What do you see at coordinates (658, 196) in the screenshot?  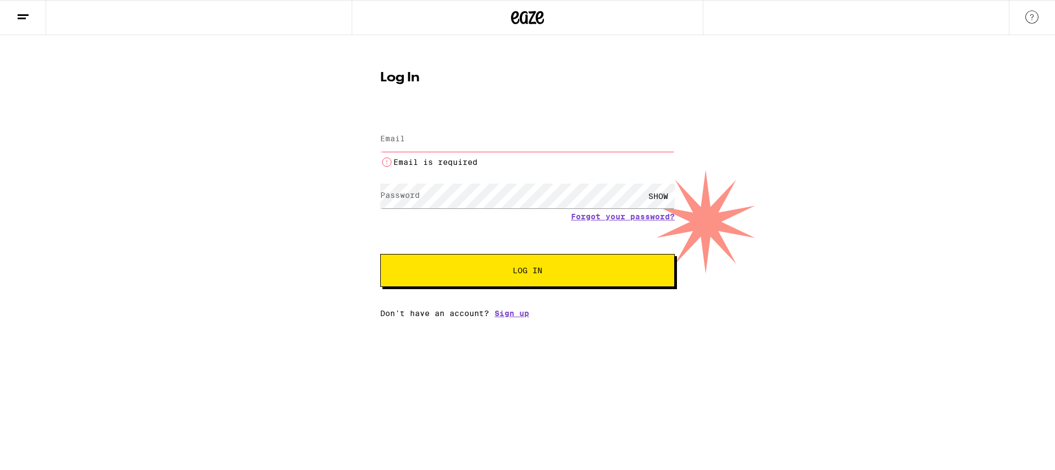 I see `div: SHOW` at bounding box center [658, 196].